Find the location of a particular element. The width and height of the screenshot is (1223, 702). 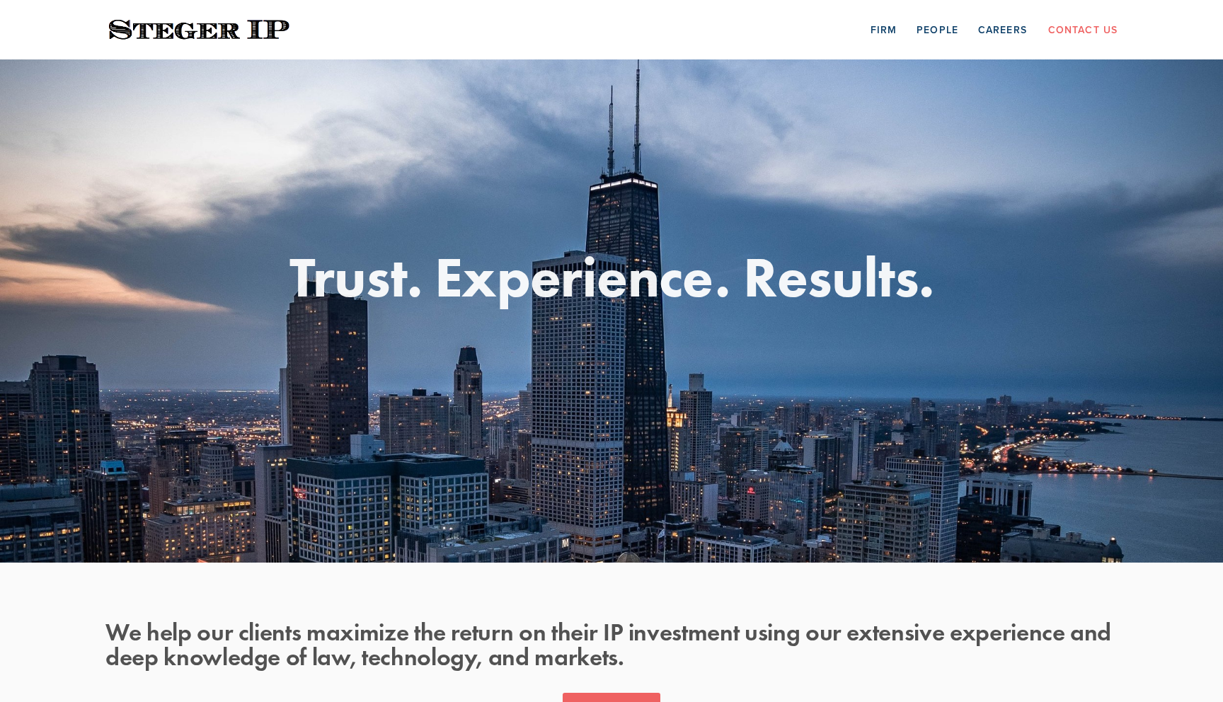

a: Careers is located at coordinates (1003, 29).